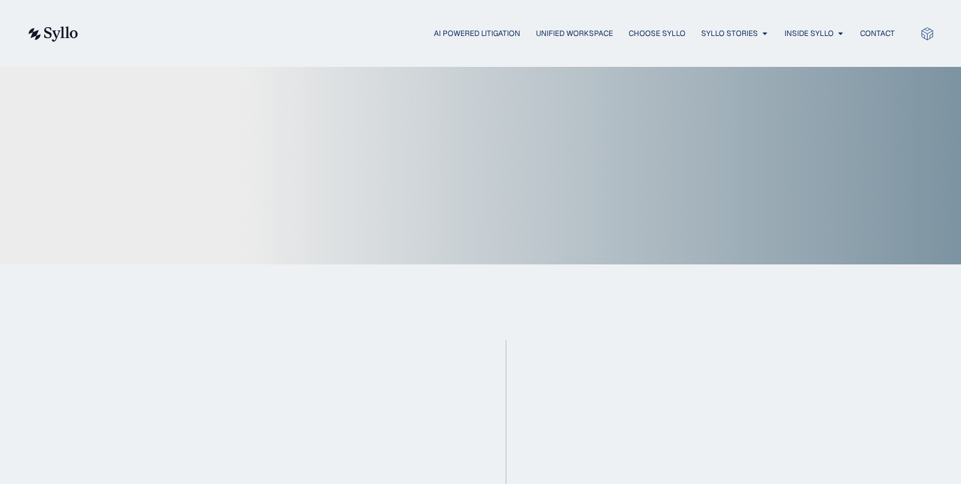 The height and width of the screenshot is (484, 961). What do you see at coordinates (52, 34) in the screenshot?
I see `img: syllo` at bounding box center [52, 34].